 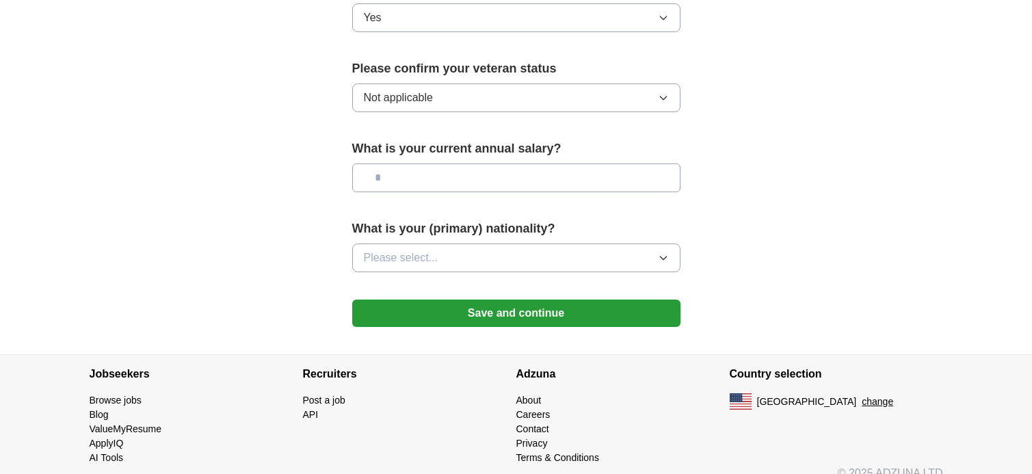 What do you see at coordinates (557, 457) in the screenshot?
I see `a: Terms & Conditions` at bounding box center [557, 457].